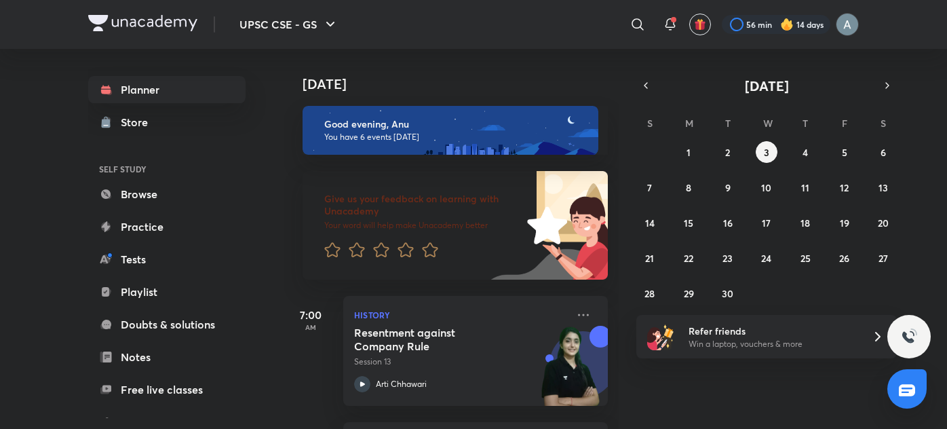 This screenshot has height=429, width=947. I want to click on img: Company Logo, so click(142, 23).